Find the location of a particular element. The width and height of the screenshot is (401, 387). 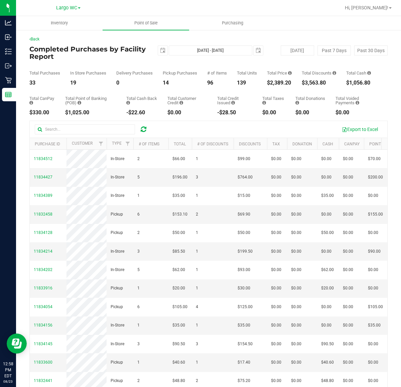

span: $17.40 is located at coordinates (244, 362).